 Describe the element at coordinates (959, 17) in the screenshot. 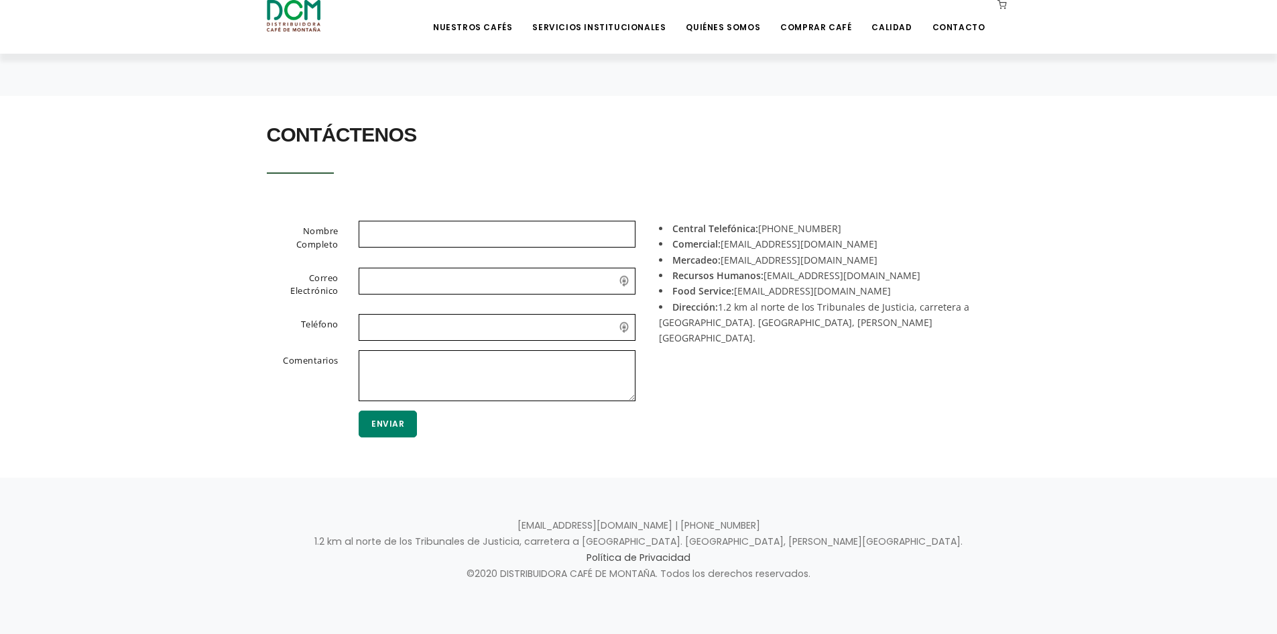

I see `a: Contacto` at that location.